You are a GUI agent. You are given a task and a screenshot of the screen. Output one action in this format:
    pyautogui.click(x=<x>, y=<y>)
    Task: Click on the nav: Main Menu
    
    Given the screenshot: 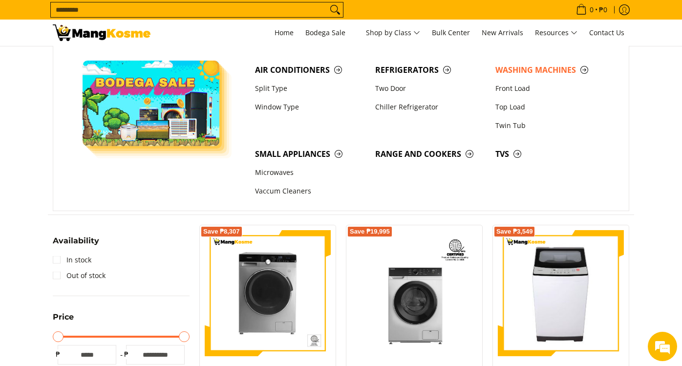 What is the action you would take?
    pyautogui.click(x=395, y=33)
    